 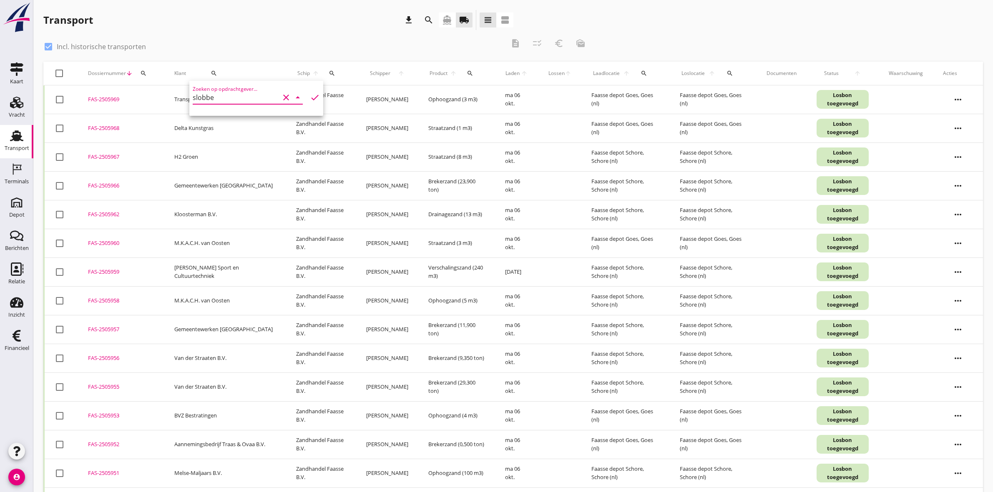 What do you see at coordinates (513, 73) in the screenshot?
I see `span: Laden` at bounding box center [513, 73].